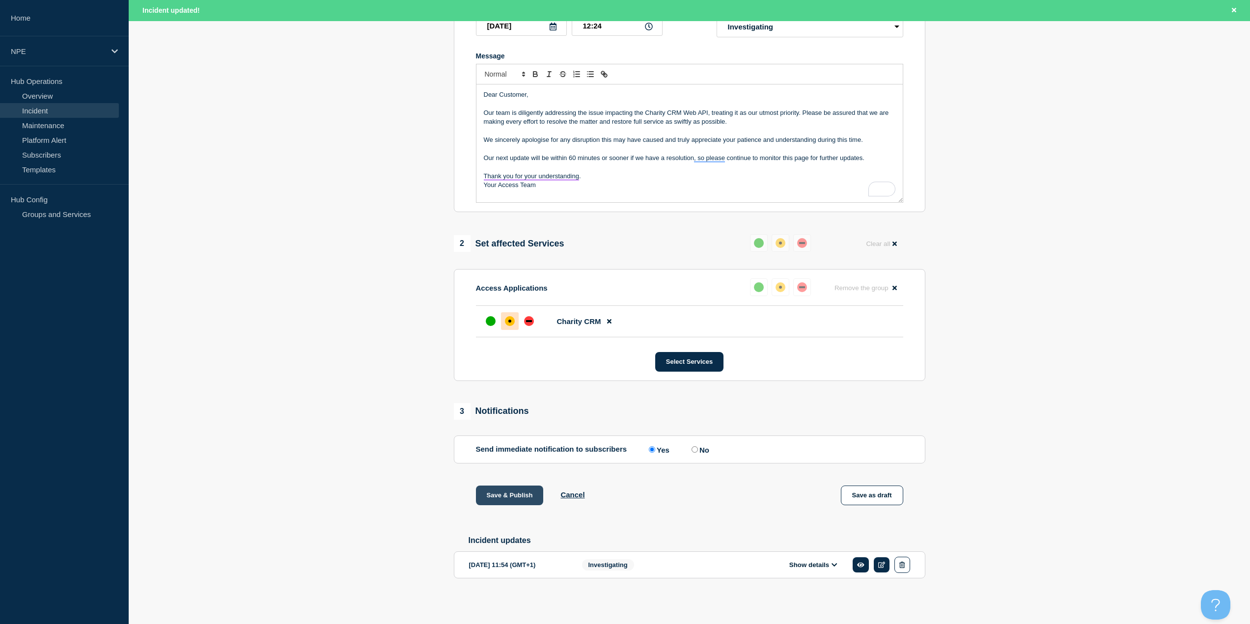 The width and height of the screenshot is (1250, 624). Describe the element at coordinates (689, 362) in the screenshot. I see `button: Select Services` at that location.